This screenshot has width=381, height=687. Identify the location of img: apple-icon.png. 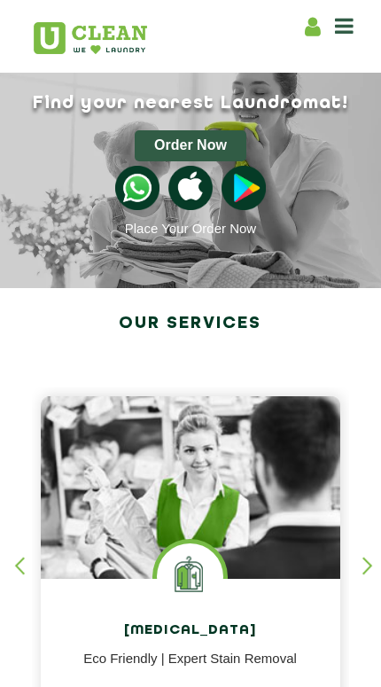
(190, 188).